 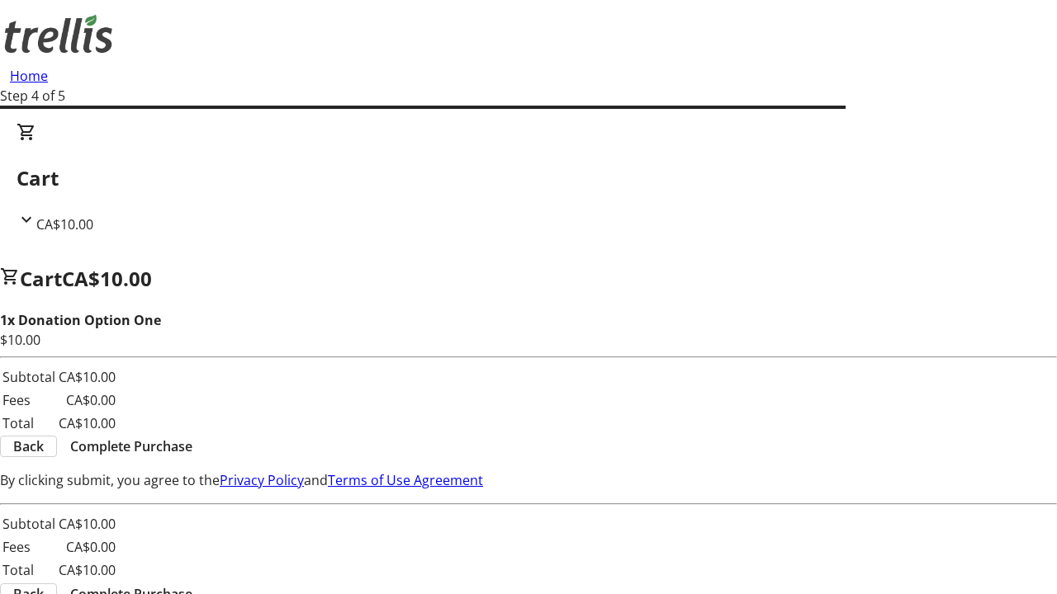 I want to click on h2: Cart, so click(x=528, y=178).